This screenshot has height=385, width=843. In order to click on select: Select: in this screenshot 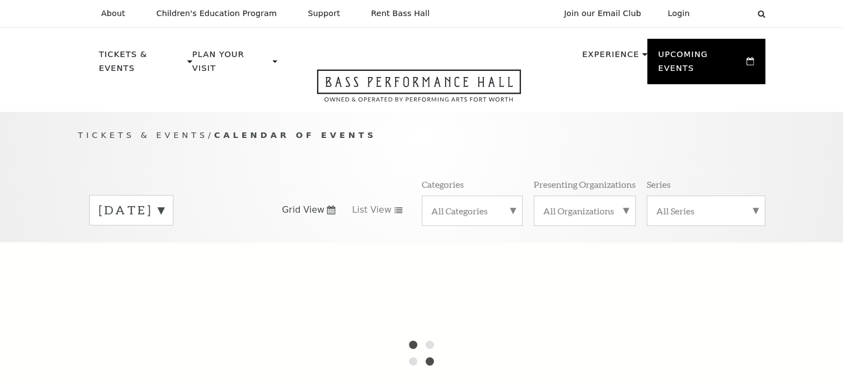, I will do `click(727, 13)`.